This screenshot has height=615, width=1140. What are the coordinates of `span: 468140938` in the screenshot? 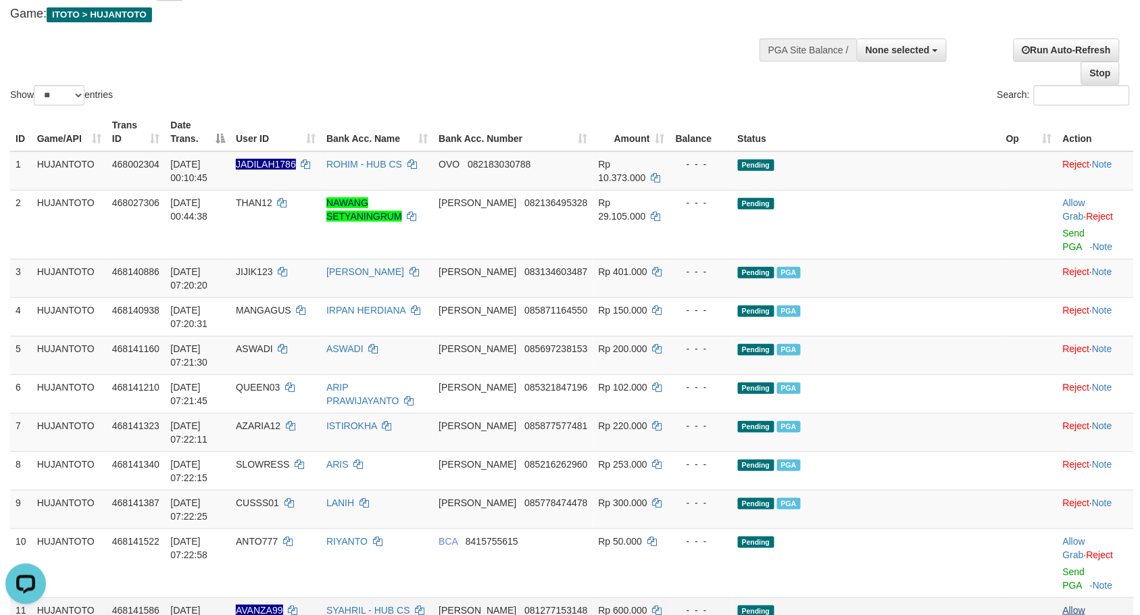 It's located at (136, 310).